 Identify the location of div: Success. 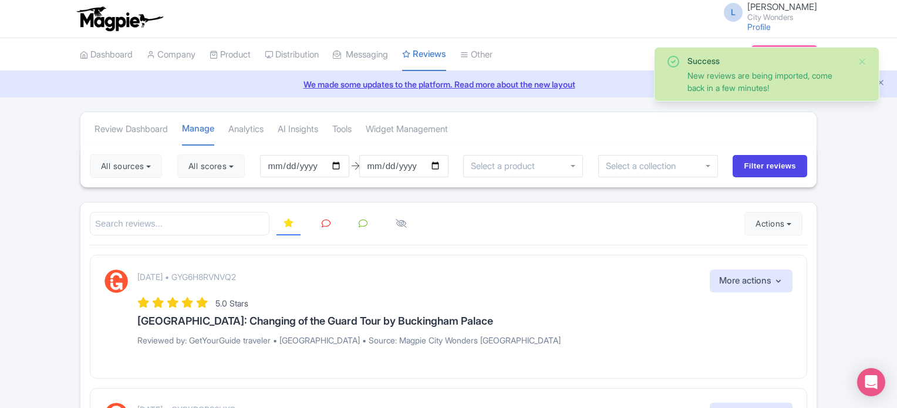
(768, 60).